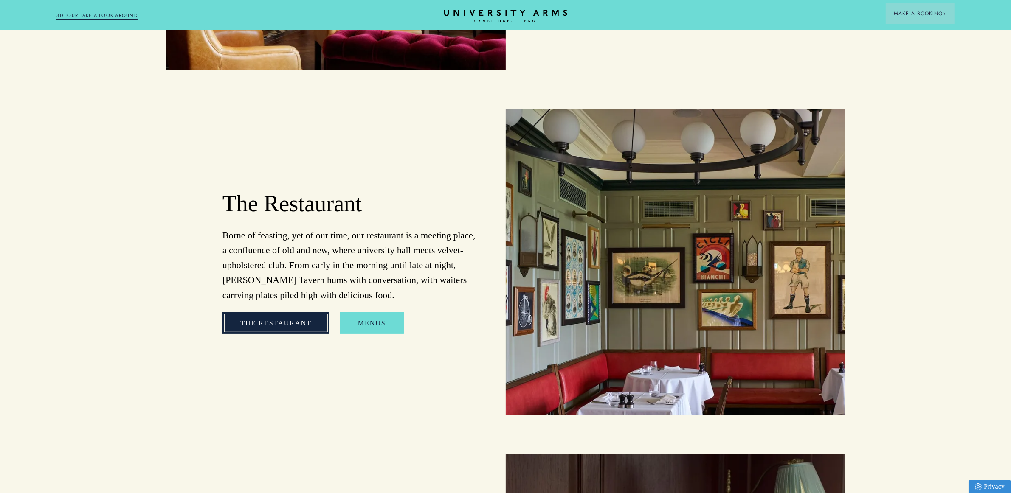 The height and width of the screenshot is (493, 1011). I want to click on p: Borne of feasting, yet of our time, our restaurant is a meeting place, a confluence of old and ne..., so click(349, 265).